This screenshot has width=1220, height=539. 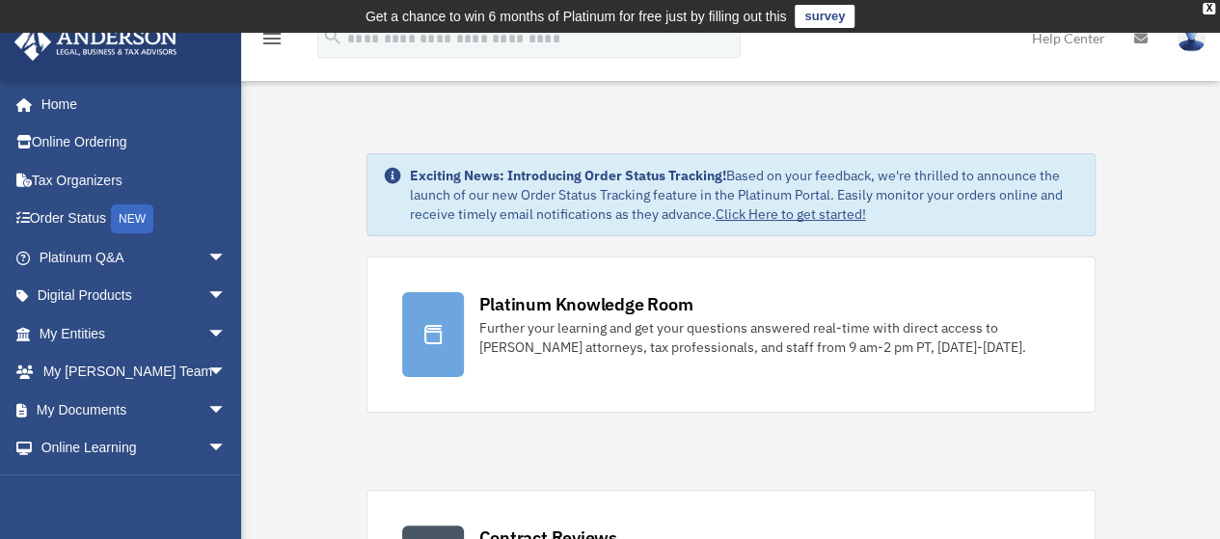 What do you see at coordinates (586, 304) in the screenshot?
I see `div: Platinum Knowledge Room` at bounding box center [586, 304].